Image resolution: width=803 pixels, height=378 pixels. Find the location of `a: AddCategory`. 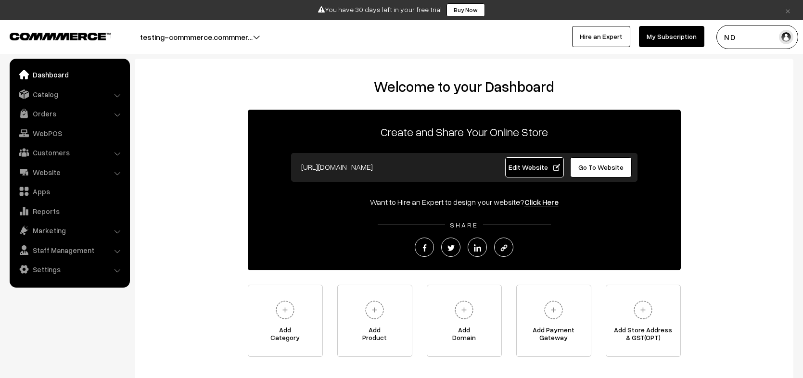

a: AddCategory is located at coordinates (285, 321).